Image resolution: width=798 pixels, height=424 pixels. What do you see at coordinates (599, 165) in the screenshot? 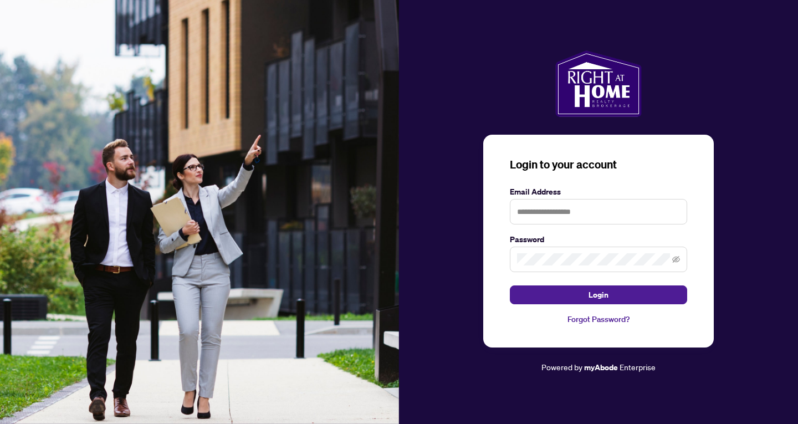
I see `h3: Login to your account` at bounding box center [599, 165].